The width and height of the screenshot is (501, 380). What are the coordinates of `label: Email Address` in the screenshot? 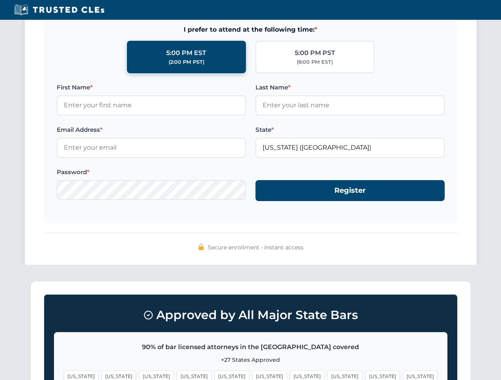 It's located at (151, 130).